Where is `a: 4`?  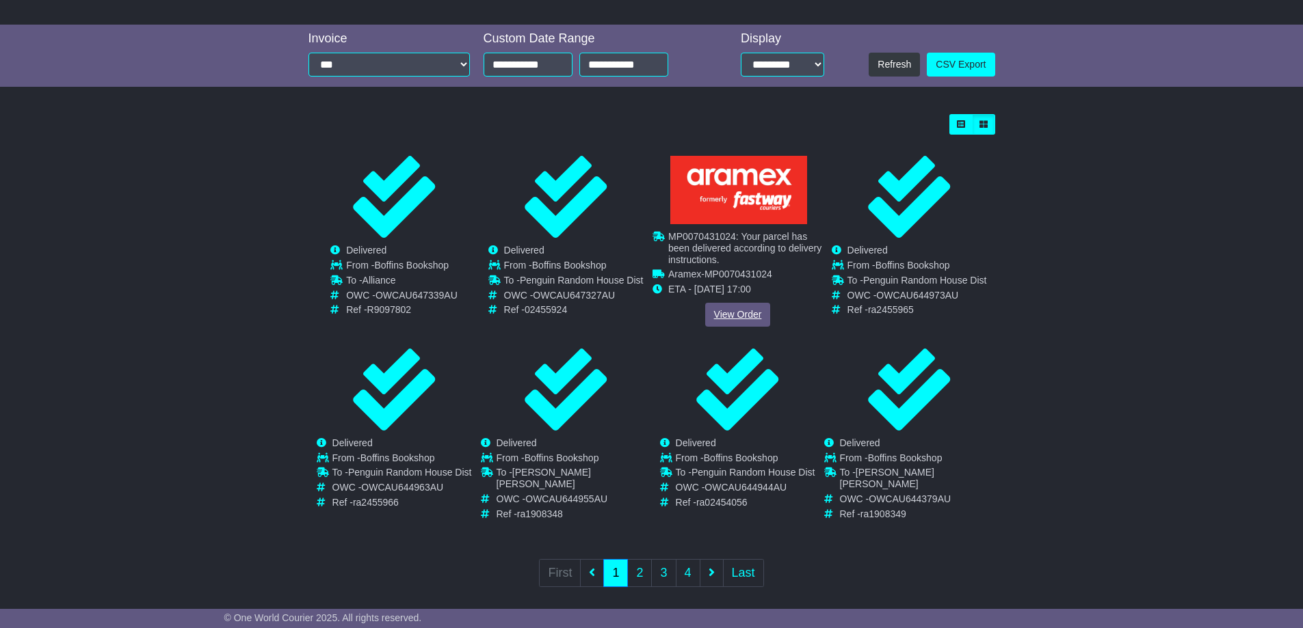 a: 4 is located at coordinates (688, 573).